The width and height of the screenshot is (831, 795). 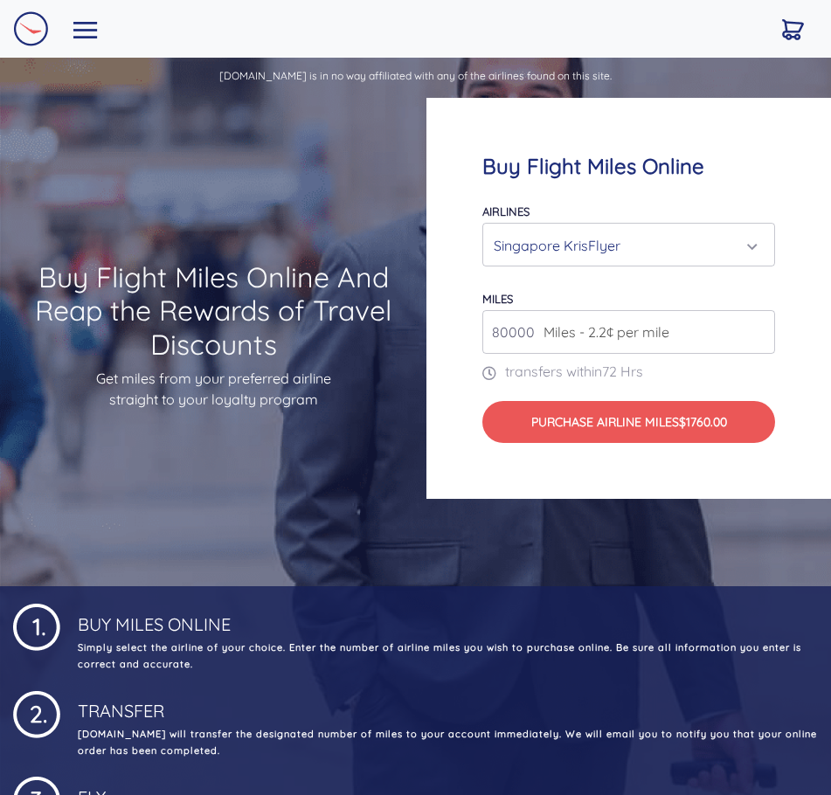 What do you see at coordinates (86, 30) in the screenshot?
I see `img: Toggle` at bounding box center [86, 30].